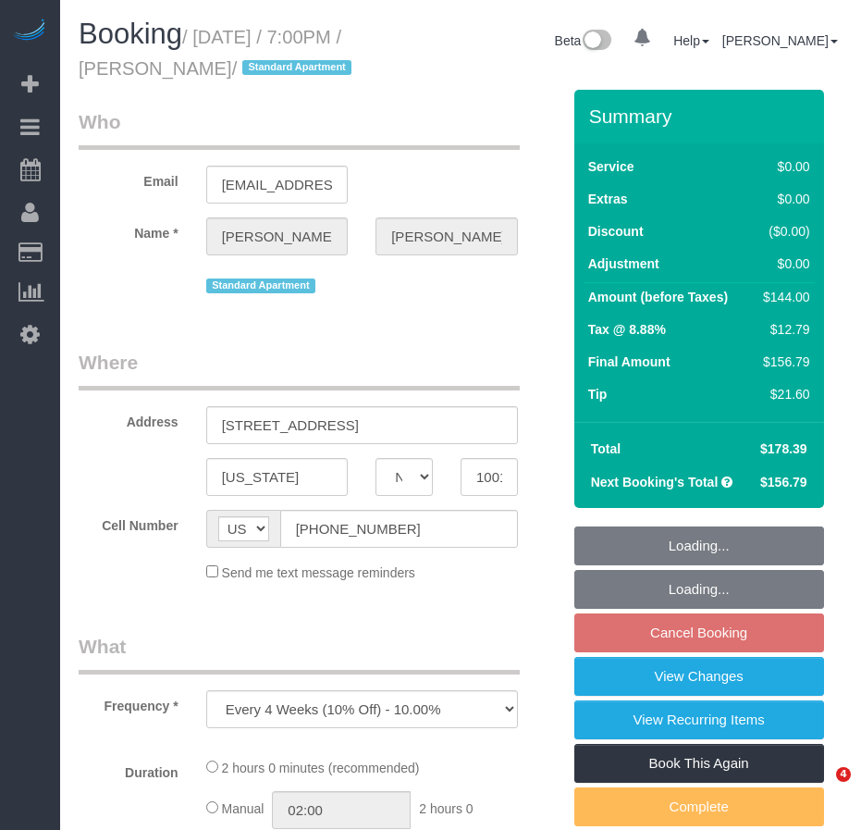 Image resolution: width=861 pixels, height=830 pixels. I want to click on label: Final Amount, so click(629, 362).